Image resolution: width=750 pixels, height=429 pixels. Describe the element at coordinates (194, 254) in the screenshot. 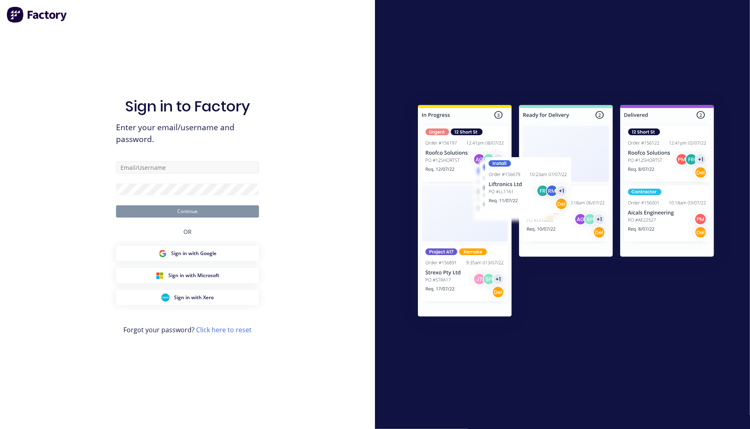

I see `span: Sign in with Google` at that location.